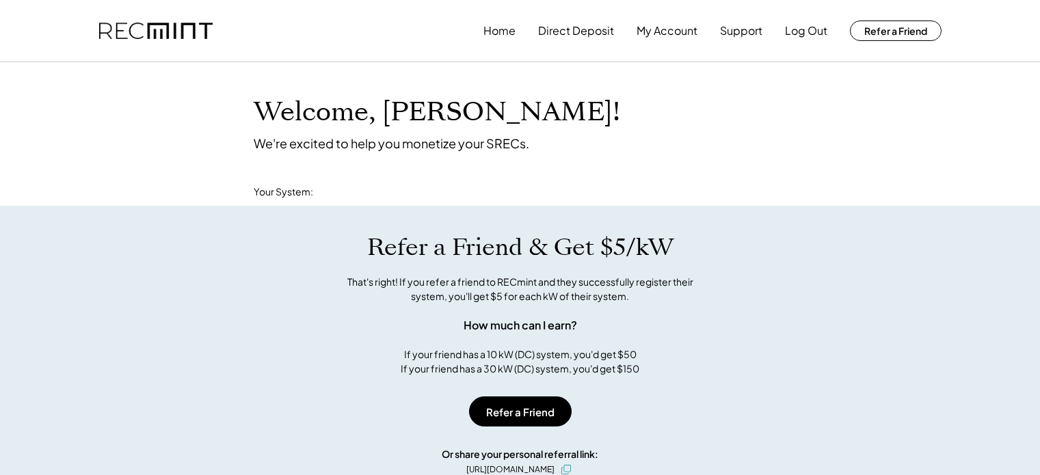 This screenshot has height=475, width=1040. What do you see at coordinates (576, 31) in the screenshot?
I see `button: Direct Deposit` at bounding box center [576, 31].